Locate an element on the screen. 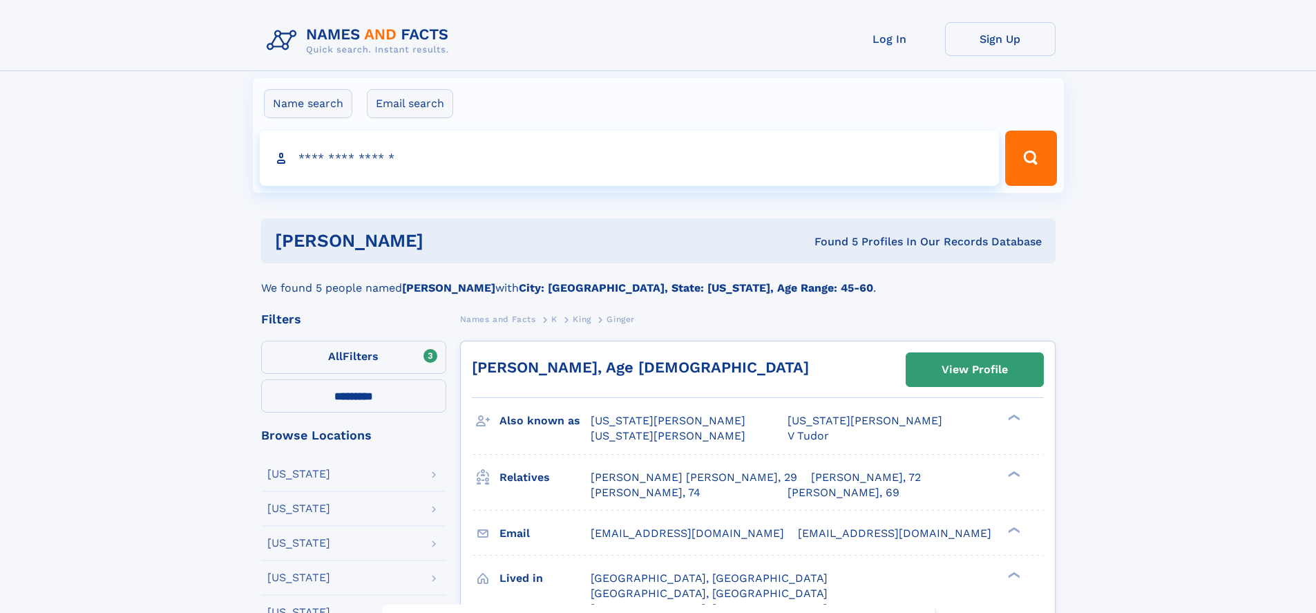  div: Browse Locations is located at coordinates (354, 435).